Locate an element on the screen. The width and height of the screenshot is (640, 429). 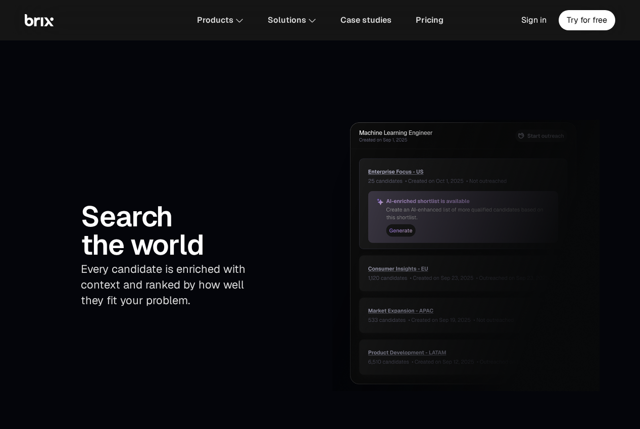
span: Products is located at coordinates (215, 20).